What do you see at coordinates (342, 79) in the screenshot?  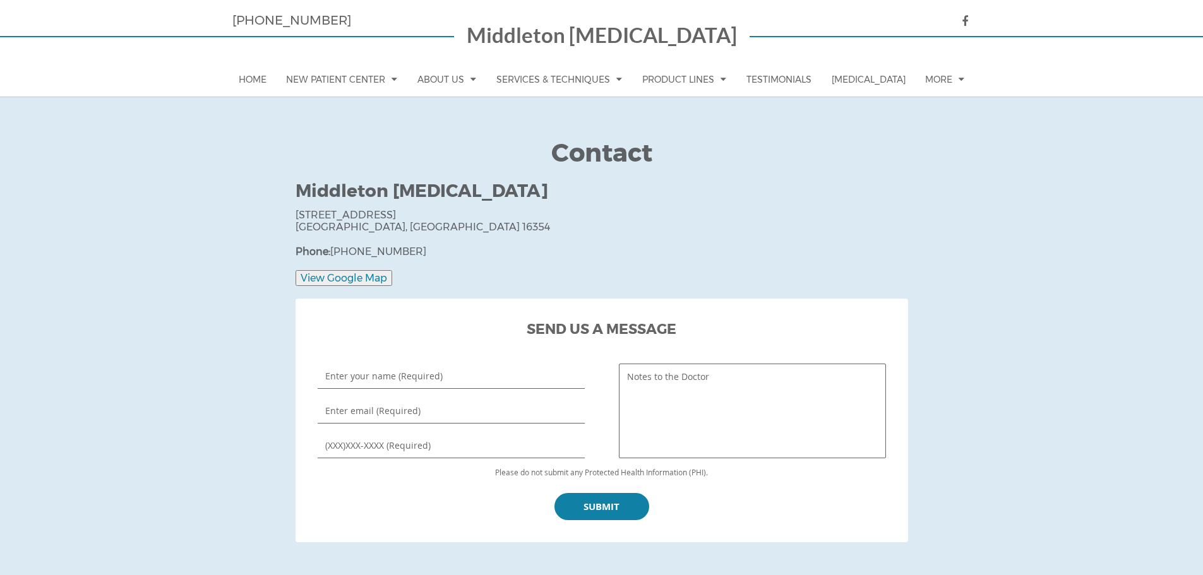 I see `a: New Patient Center` at bounding box center [342, 79].